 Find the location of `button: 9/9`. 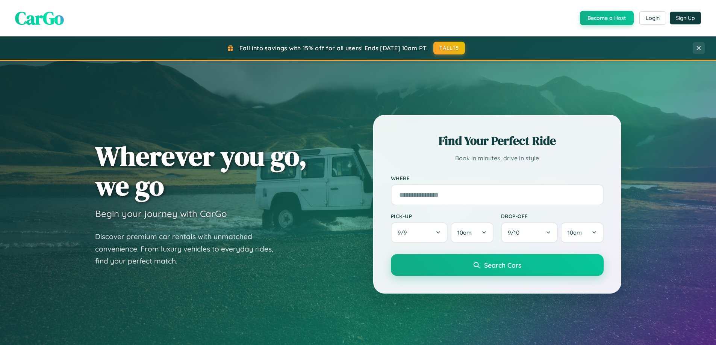

button: 9/9 is located at coordinates (419, 233).